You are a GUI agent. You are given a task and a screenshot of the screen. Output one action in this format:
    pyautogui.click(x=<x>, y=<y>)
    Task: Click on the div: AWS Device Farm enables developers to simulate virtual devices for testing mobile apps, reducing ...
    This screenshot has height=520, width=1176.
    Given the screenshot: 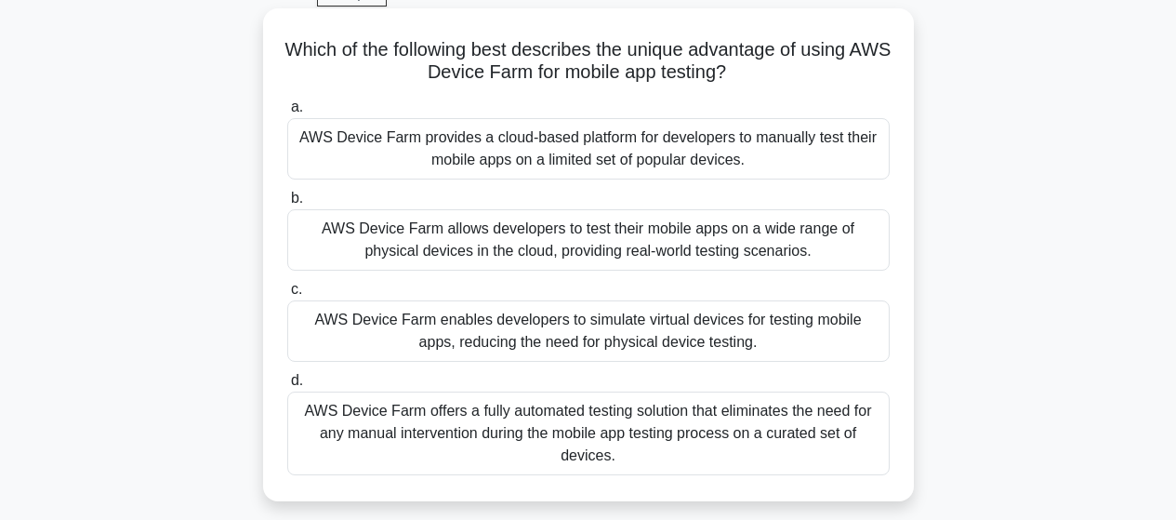 What is the action you would take?
    pyautogui.click(x=589, y=331)
    